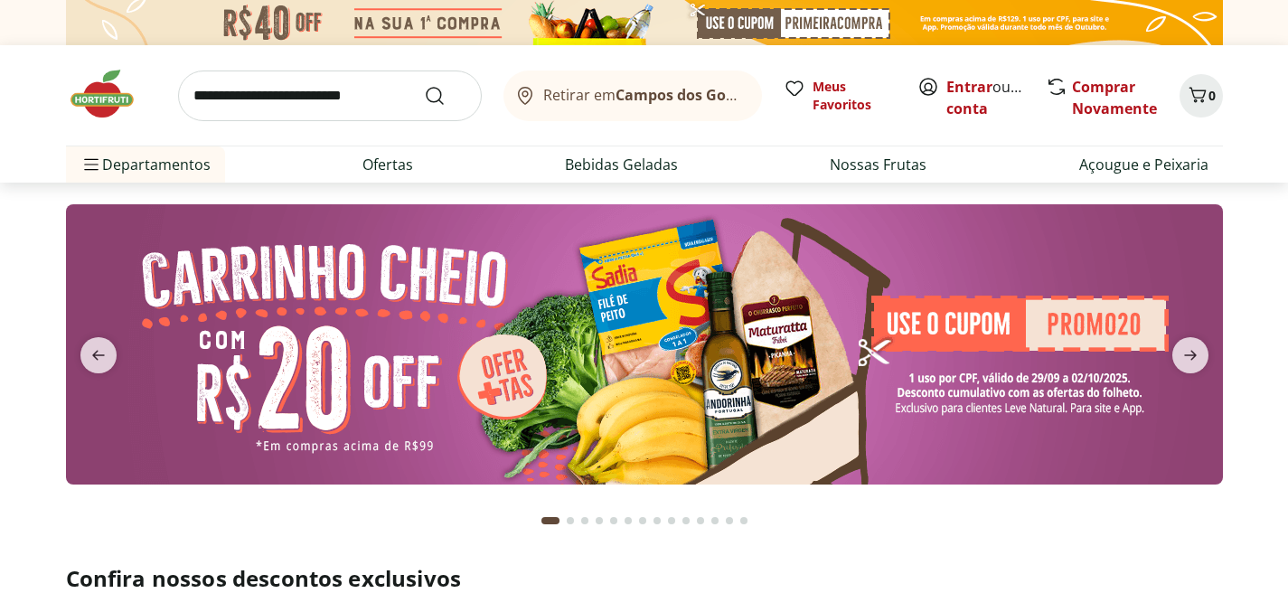  I want to click on a: Açougue e Peixaria, so click(1143, 164).